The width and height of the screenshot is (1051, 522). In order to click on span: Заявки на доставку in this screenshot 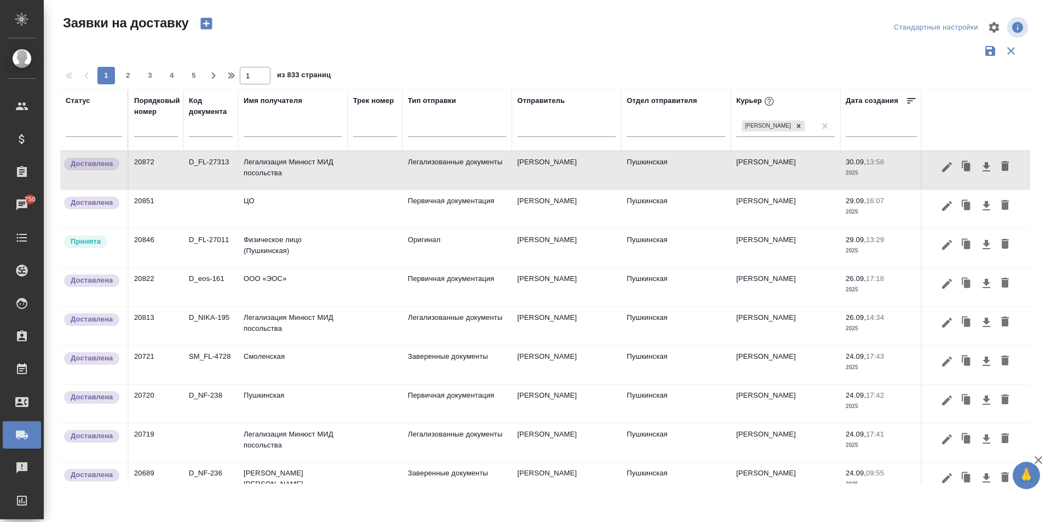, I will do `click(124, 23)`.